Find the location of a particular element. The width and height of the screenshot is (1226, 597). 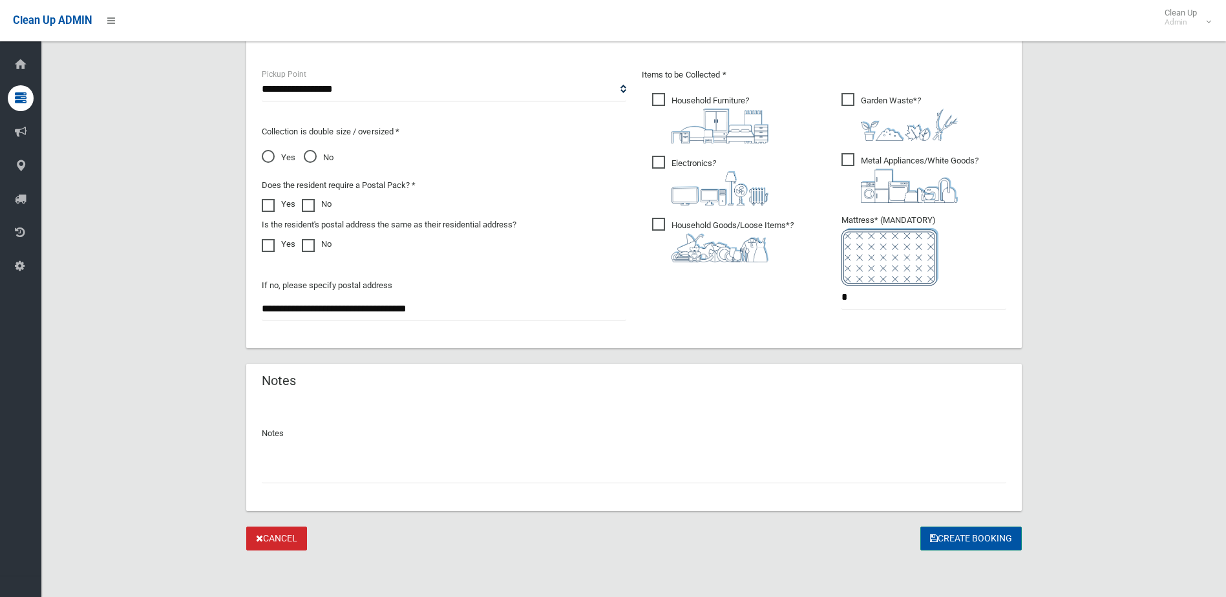

span: Yes is located at coordinates (278, 158).